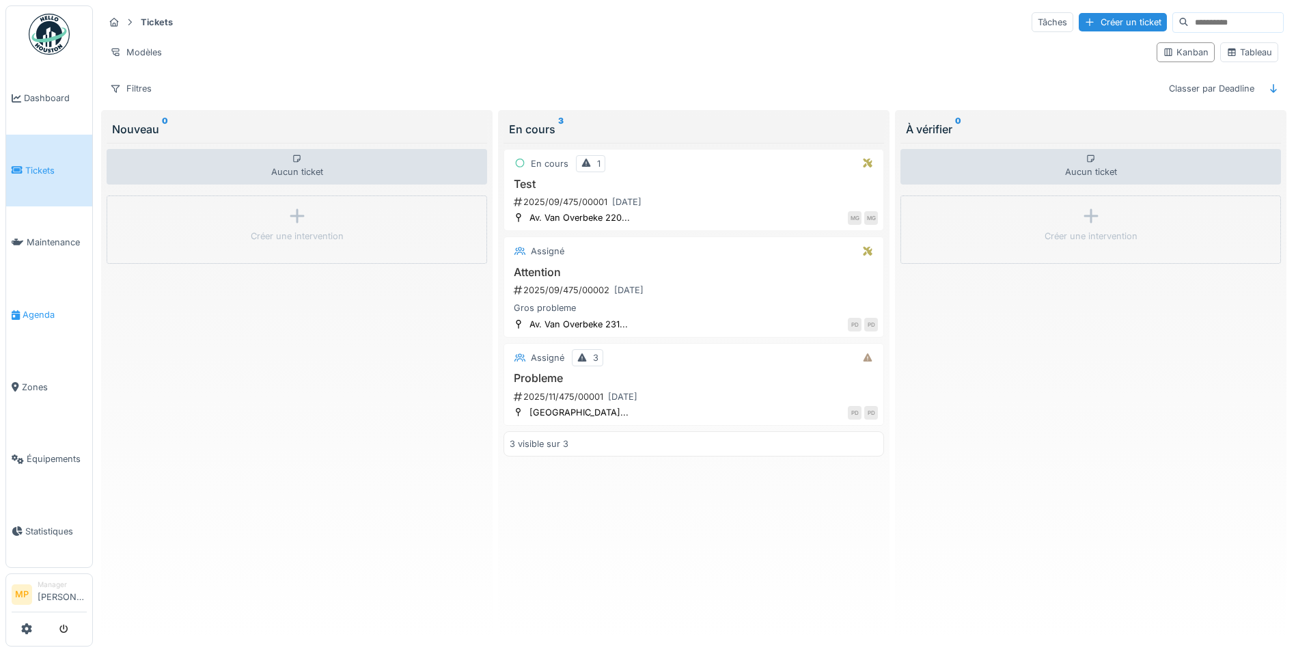  I want to click on div: Modèles, so click(136, 52).